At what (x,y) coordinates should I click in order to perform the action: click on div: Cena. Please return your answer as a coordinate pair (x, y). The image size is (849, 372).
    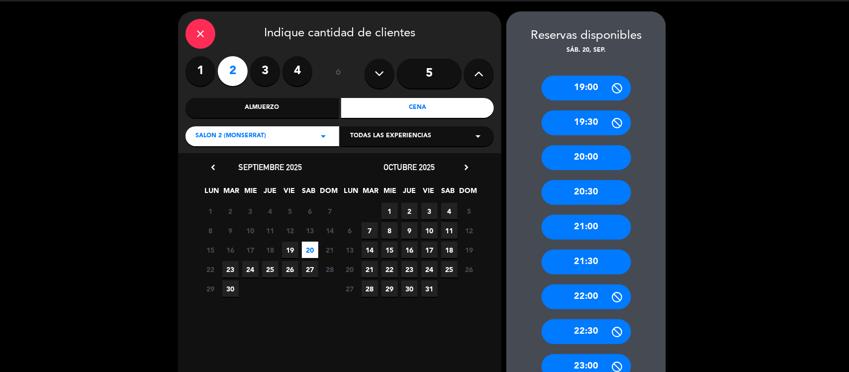
    Looking at the image, I should click on (418, 108).